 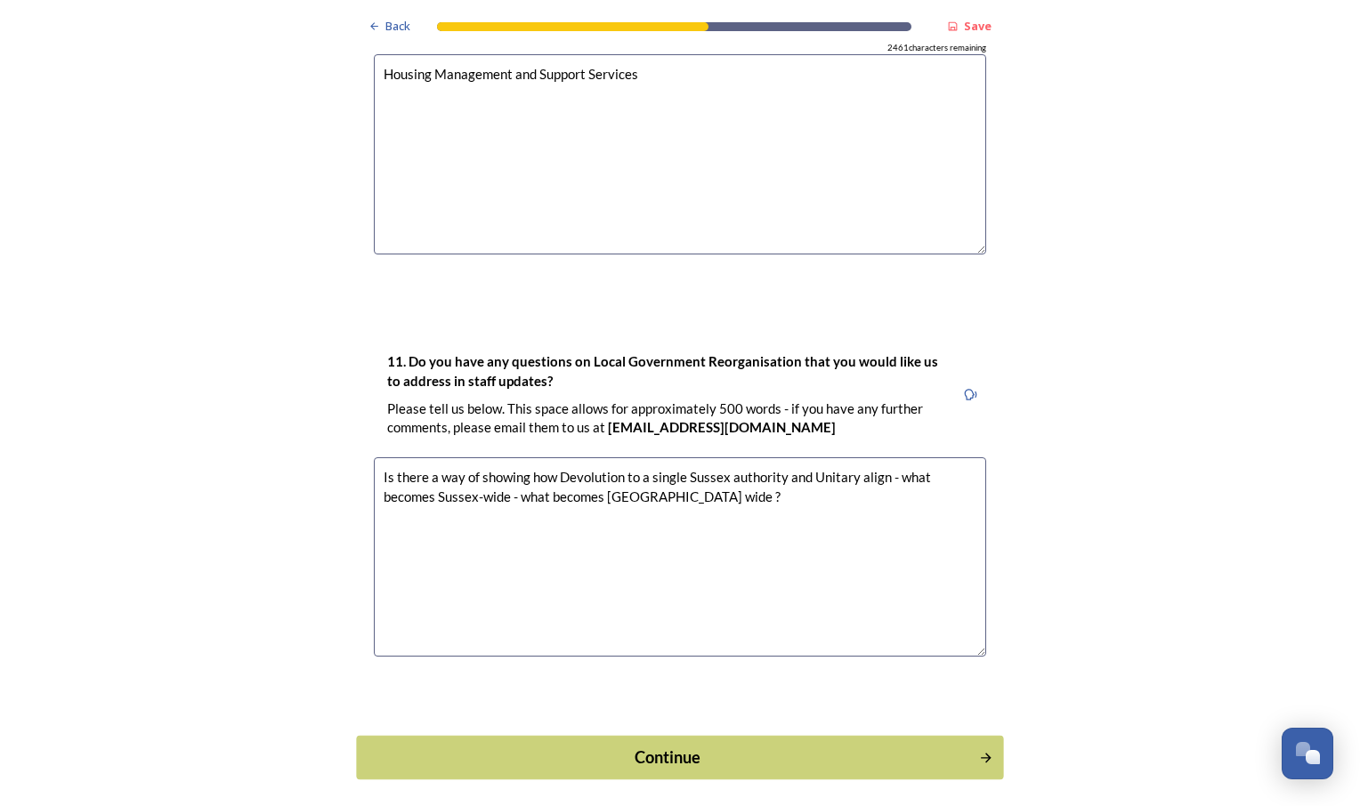 What do you see at coordinates (1307, 754) in the screenshot?
I see `button: Open Chat` at bounding box center [1307, 754].